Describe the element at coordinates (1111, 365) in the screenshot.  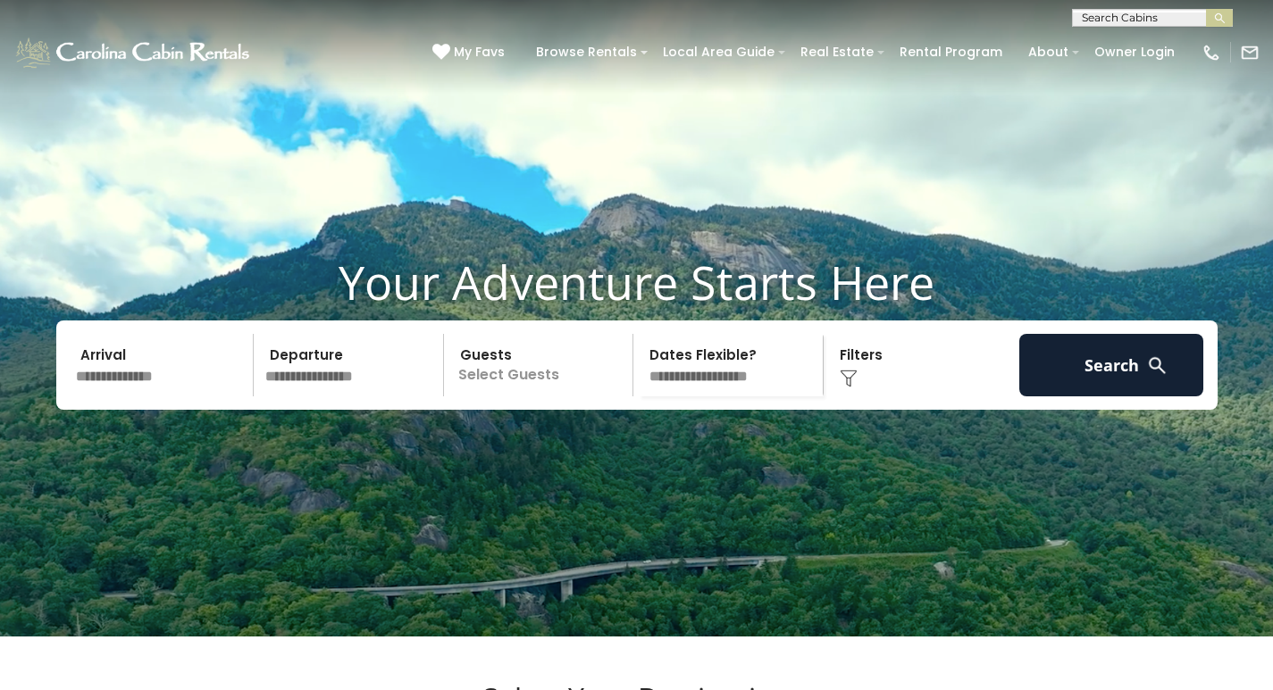
I see `button: Search` at that location.